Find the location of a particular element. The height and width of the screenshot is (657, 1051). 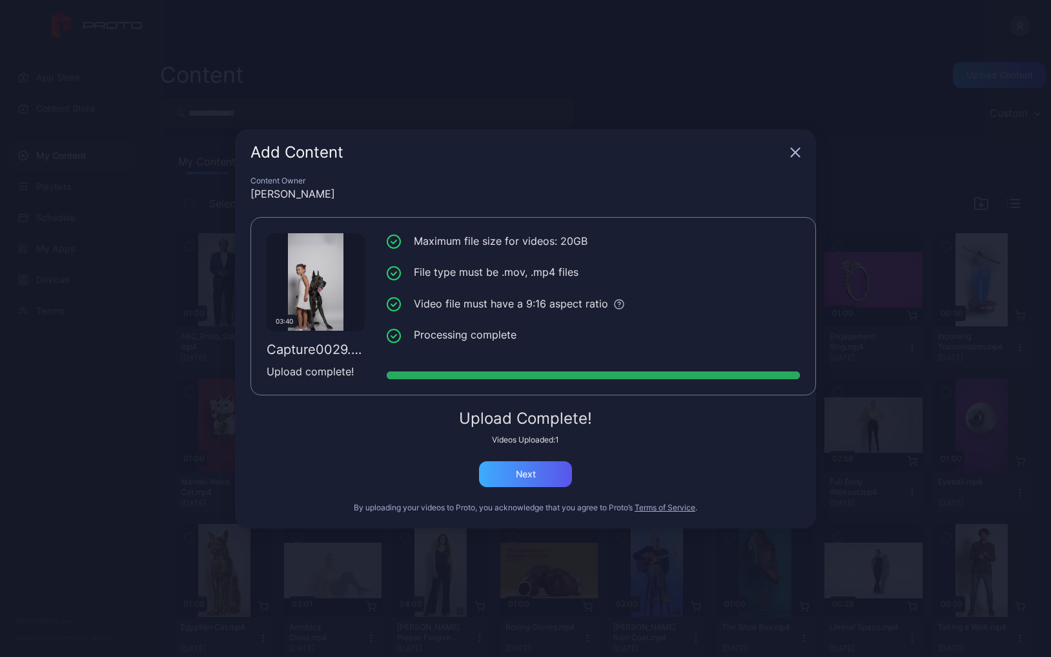

div: Videos Uploaded: 1 is located at coordinates (526, 440).